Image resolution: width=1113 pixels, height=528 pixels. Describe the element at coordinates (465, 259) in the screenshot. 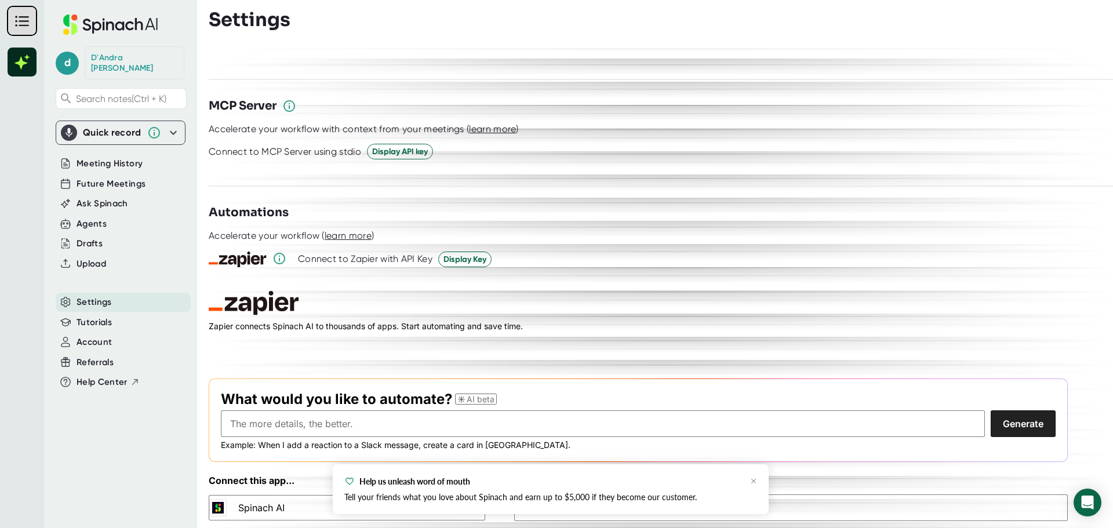

I see `button: Display Key` at that location.